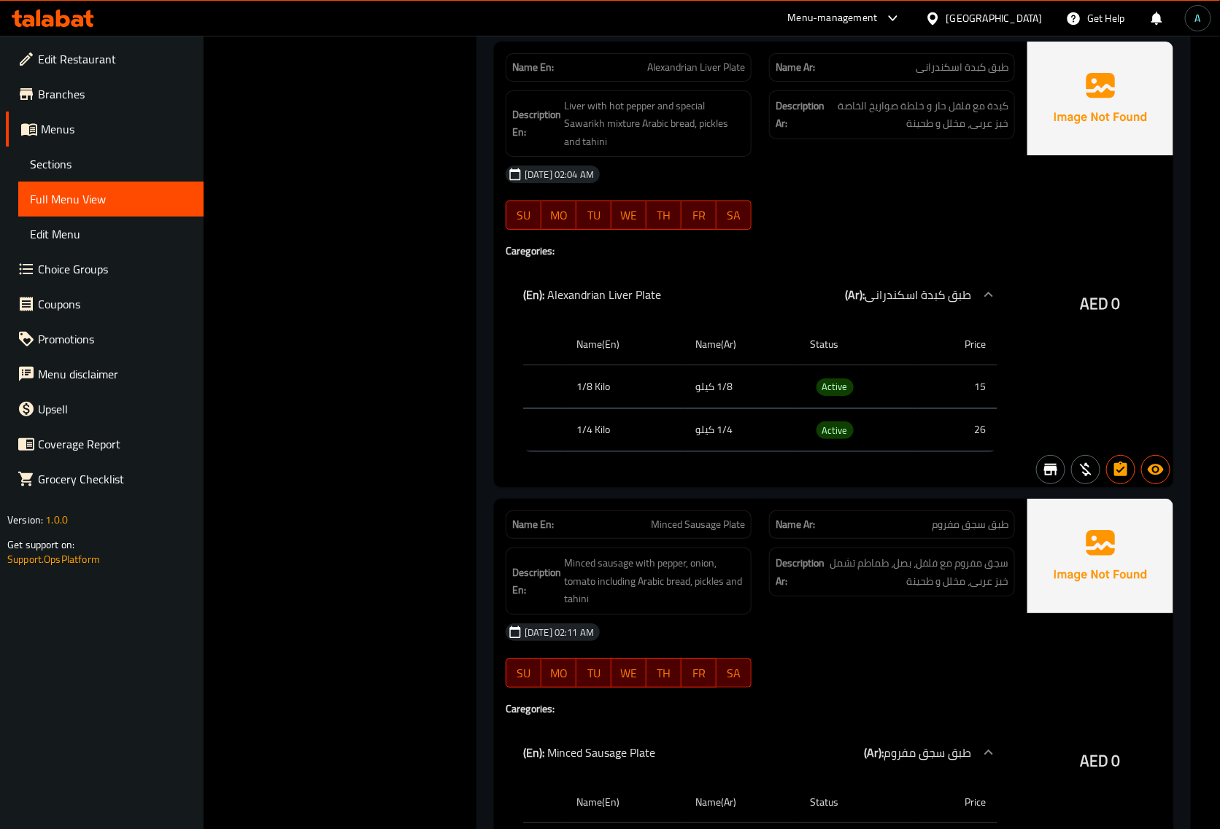 Image resolution: width=1220 pixels, height=829 pixels. I want to click on a: Coupons, so click(104, 304).